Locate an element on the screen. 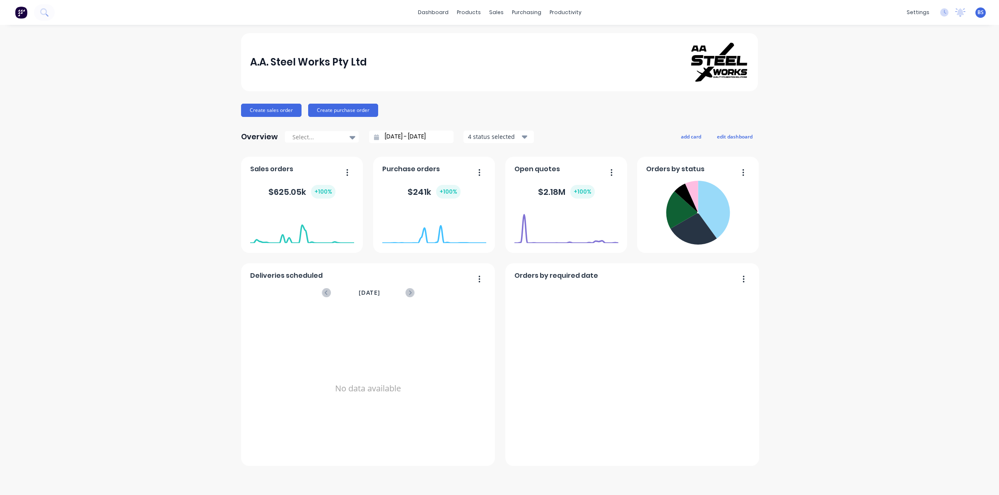  div: settings is located at coordinates (918, 12).